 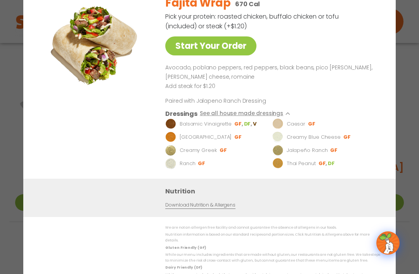 What do you see at coordinates (171, 124) in the screenshot?
I see `img: Dressing preview image for Balsamic Vinaigrette` at bounding box center [171, 124].